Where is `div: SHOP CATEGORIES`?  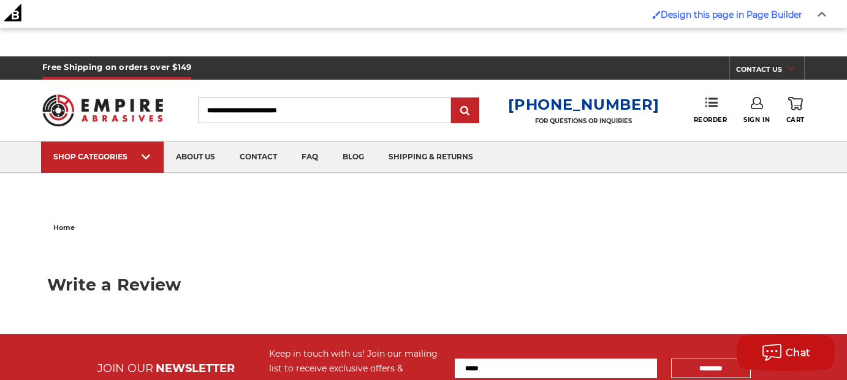 div: SHOP CATEGORIES is located at coordinates (102, 156).